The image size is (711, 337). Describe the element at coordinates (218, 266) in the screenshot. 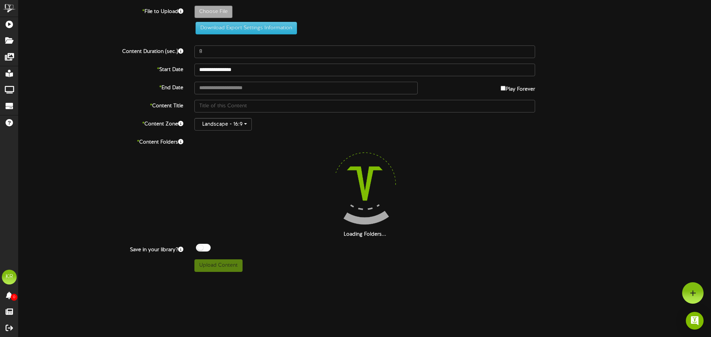

I see `button: Upload Content` at that location.